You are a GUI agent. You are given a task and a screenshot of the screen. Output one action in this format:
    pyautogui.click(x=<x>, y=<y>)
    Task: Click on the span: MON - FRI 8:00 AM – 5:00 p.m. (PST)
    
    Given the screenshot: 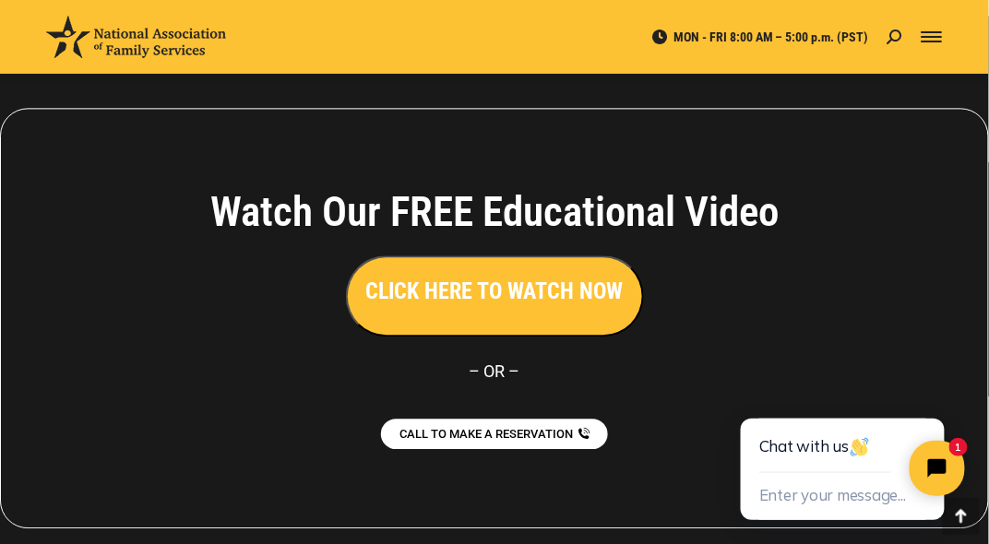 What is the action you would take?
    pyautogui.click(x=759, y=37)
    